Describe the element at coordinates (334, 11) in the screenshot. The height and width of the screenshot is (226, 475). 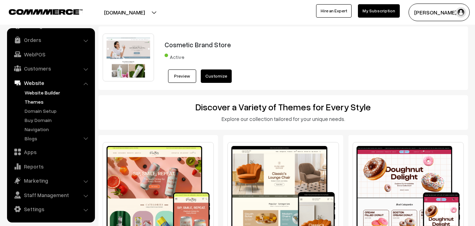
I see `a: Hire an Expert` at that location.